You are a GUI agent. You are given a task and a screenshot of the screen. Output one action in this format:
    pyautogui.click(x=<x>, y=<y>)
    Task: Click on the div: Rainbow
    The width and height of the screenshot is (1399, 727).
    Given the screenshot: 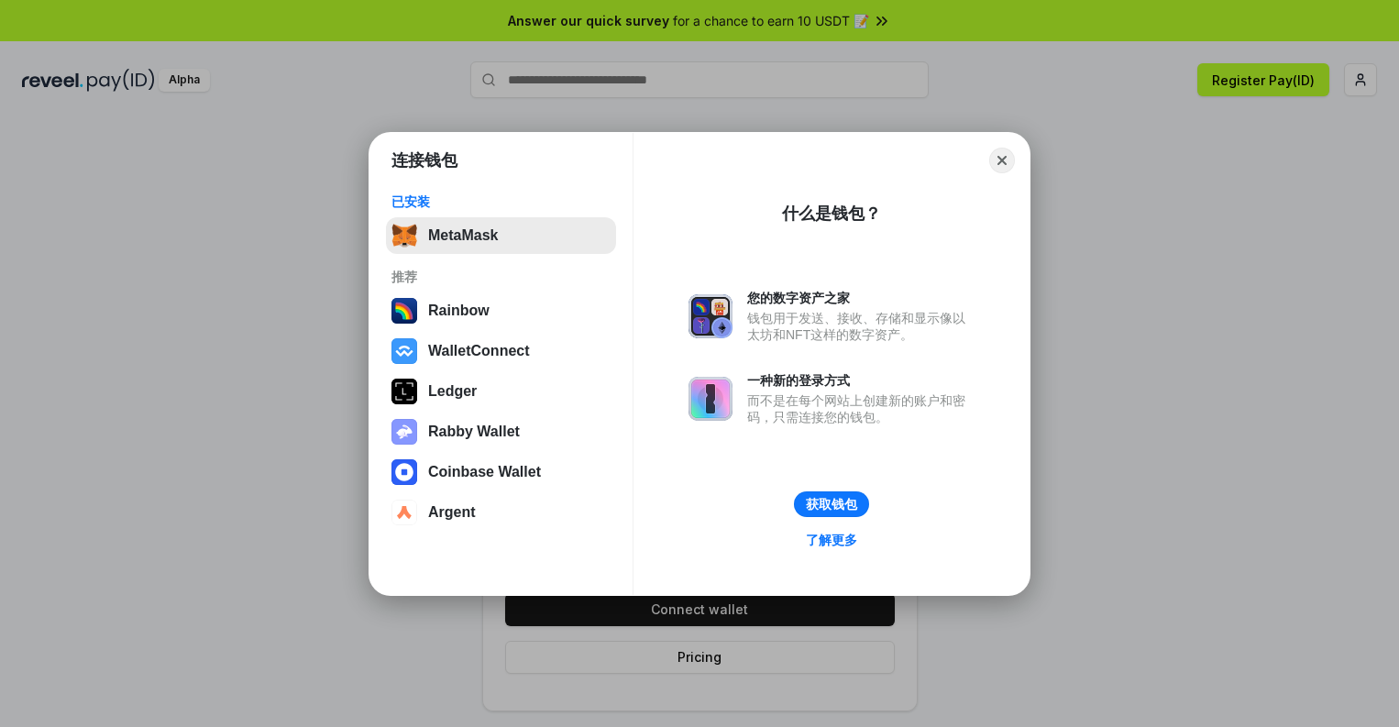 What is the action you would take?
    pyautogui.click(x=458, y=311)
    